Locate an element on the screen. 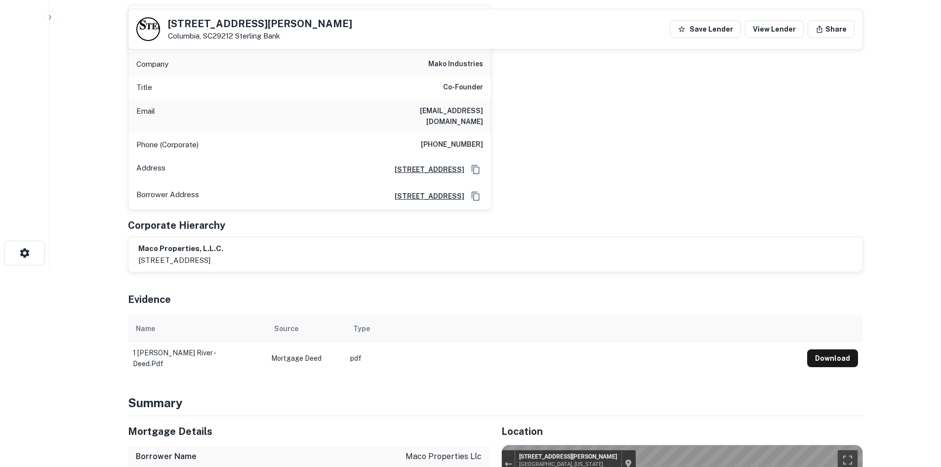 This screenshot has height=467, width=941. h5: Evidence is located at coordinates (149, 299).